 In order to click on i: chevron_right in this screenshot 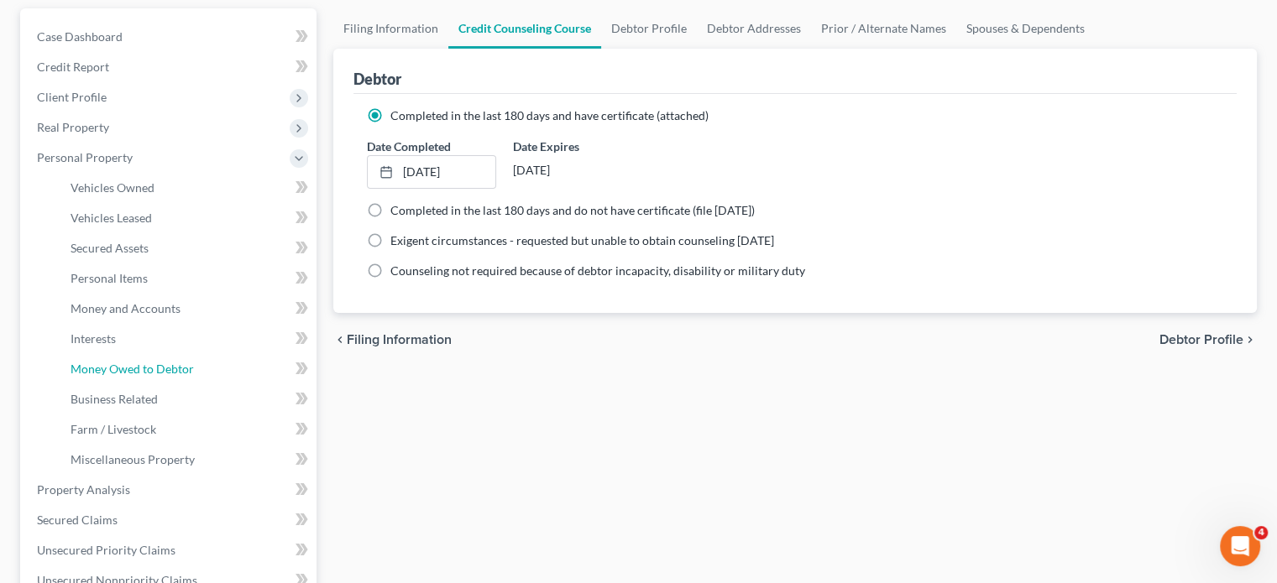, I will do `click(1250, 340)`.